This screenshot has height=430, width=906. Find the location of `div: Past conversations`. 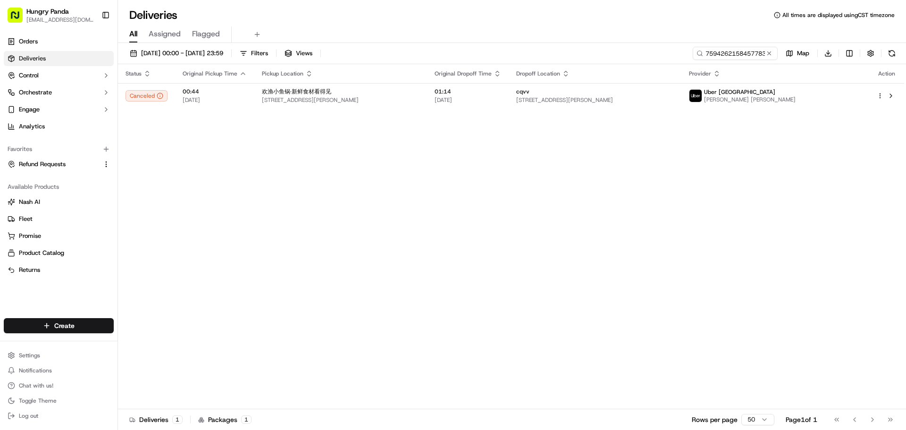

div: Past conversations is located at coordinates (36, 126).